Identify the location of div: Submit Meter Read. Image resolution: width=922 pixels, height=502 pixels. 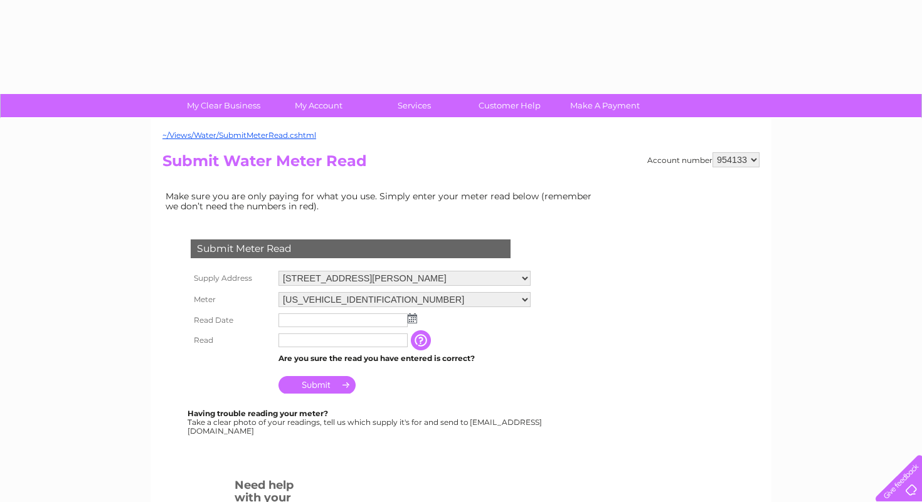
(351, 249).